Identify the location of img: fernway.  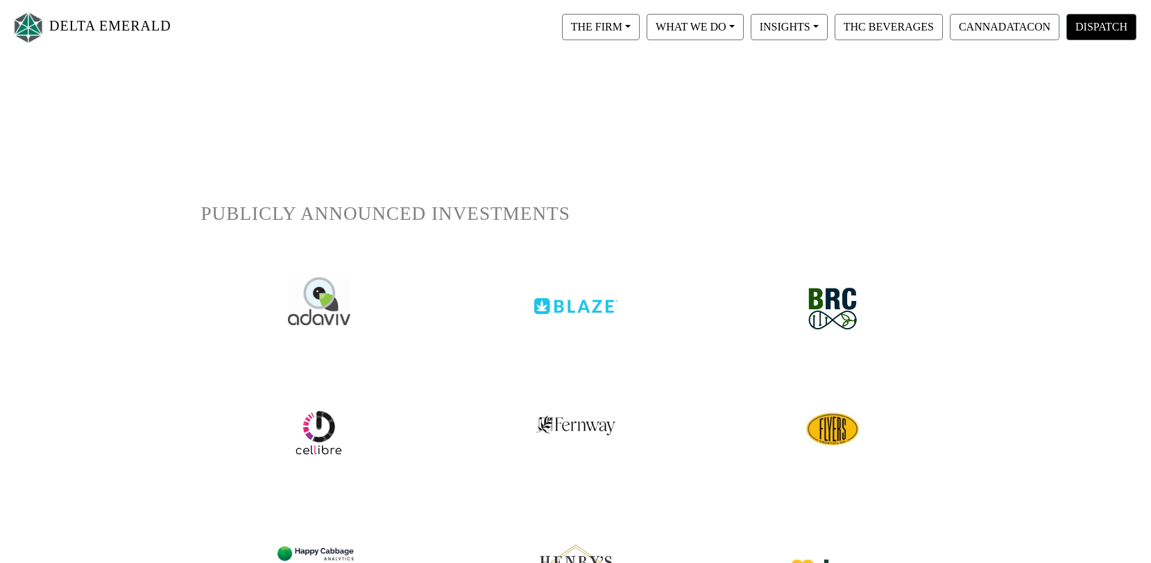
(576, 419).